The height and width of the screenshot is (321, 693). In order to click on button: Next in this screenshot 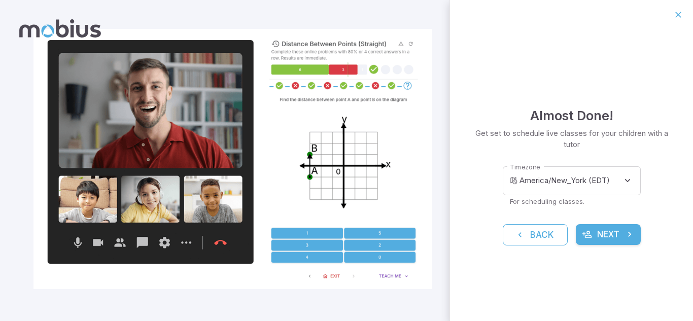, I will do `click(608, 235)`.